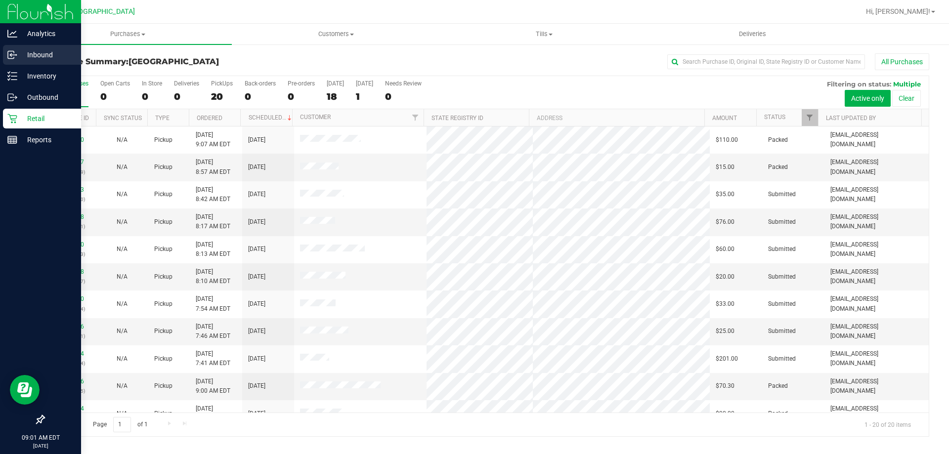  I want to click on div: 1, so click(364, 96).